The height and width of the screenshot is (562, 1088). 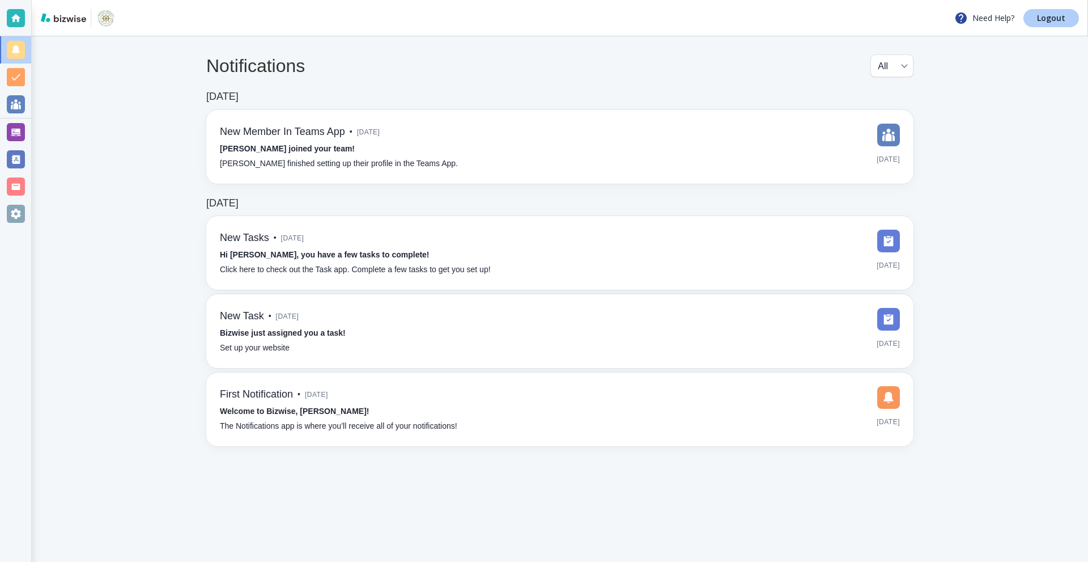 I want to click on p: Click here to check out the Task app. Complete a few tasks to get you set up!, so click(x=355, y=270).